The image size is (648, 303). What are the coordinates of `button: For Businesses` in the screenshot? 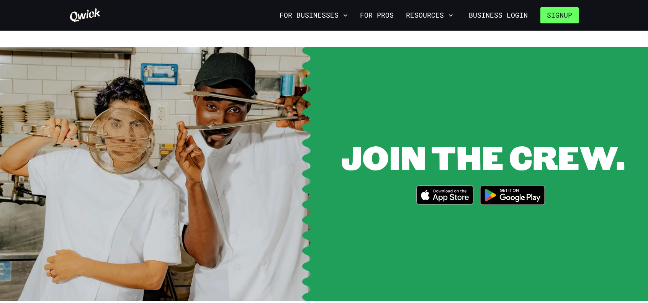 It's located at (314, 15).